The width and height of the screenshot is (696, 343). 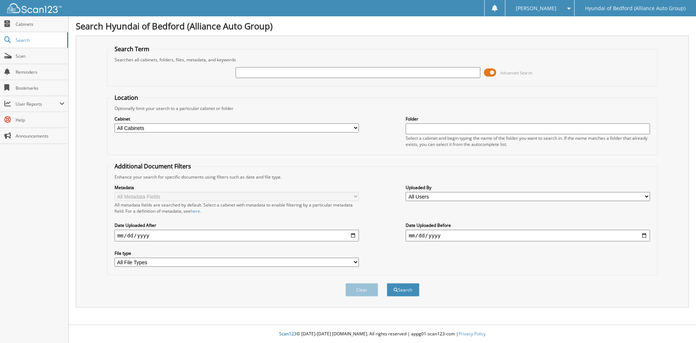 What do you see at coordinates (40, 120) in the screenshot?
I see `span: Help` at bounding box center [40, 120].